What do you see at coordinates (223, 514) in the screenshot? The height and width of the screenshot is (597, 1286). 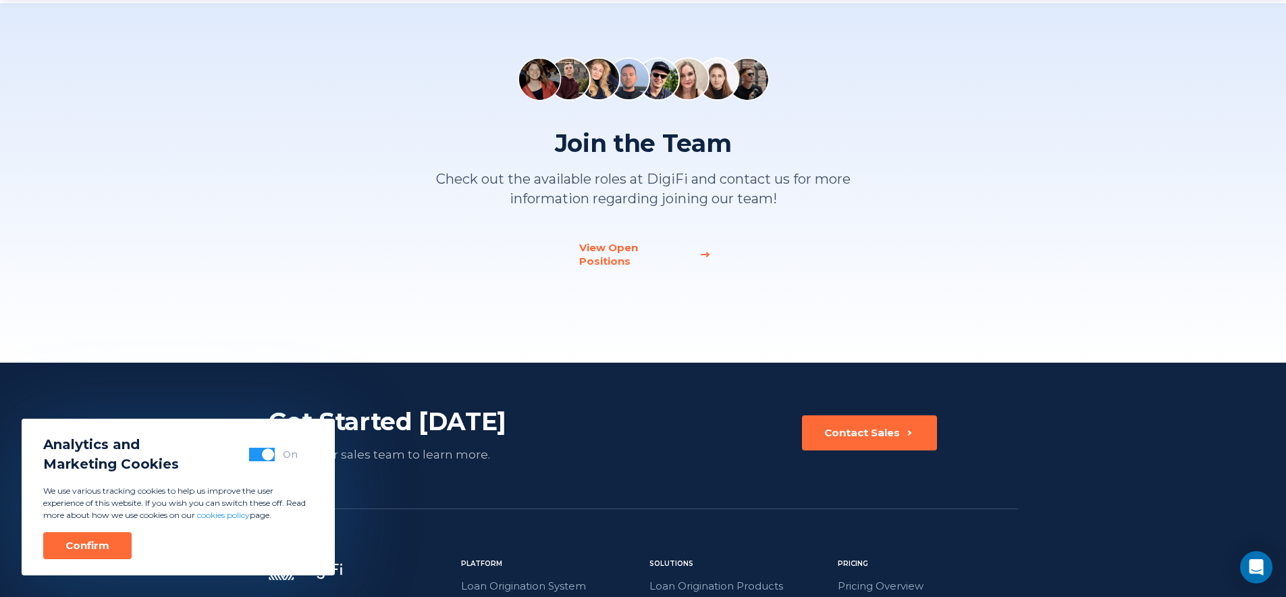 I see `a: cookies policy` at bounding box center [223, 514].